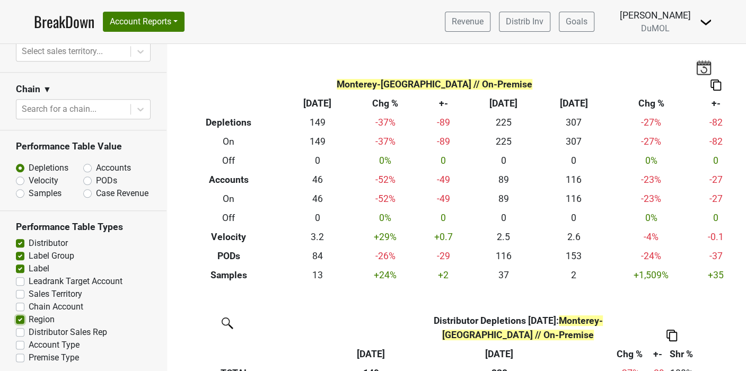  Describe the element at coordinates (317, 256) in the screenshot. I see `td: 84` at that location.